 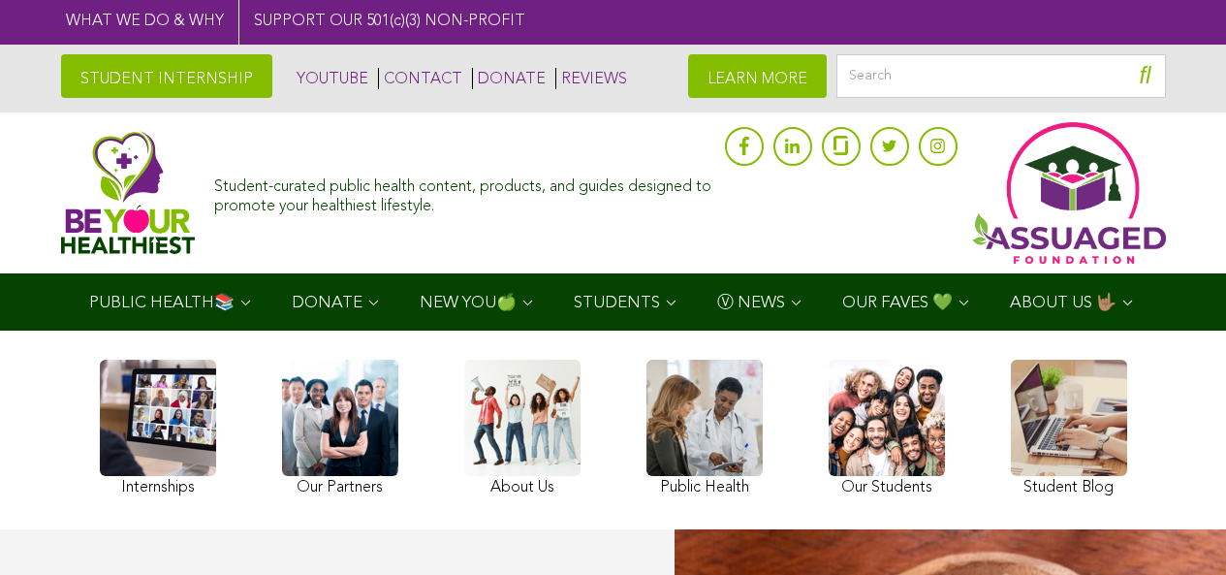 I want to click on img: Assuaged App, so click(x=1069, y=193).